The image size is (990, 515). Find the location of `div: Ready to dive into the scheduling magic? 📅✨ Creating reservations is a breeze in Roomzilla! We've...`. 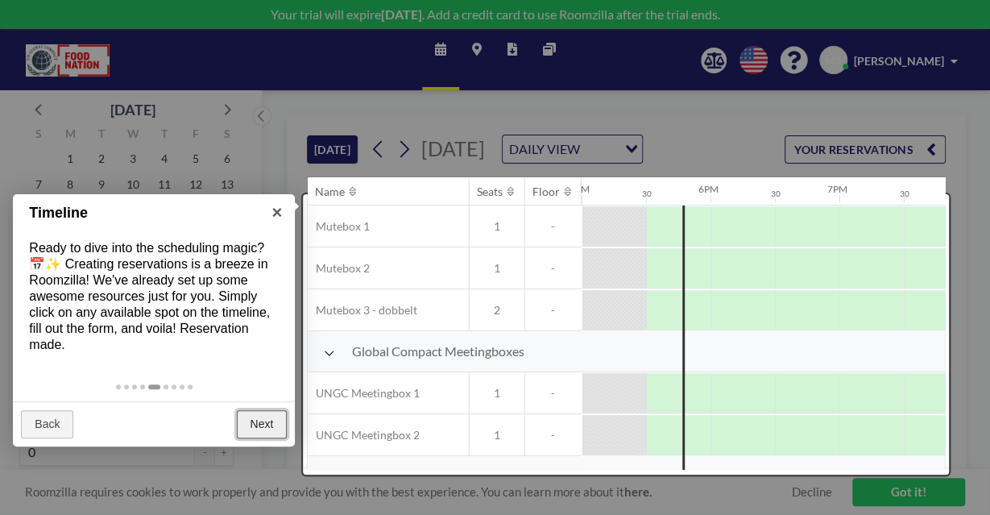

div: Ready to dive into the scheduling magic? 📅✨ Creating reservations is a breeze in Roomzilla! We've... is located at coordinates (154, 297).